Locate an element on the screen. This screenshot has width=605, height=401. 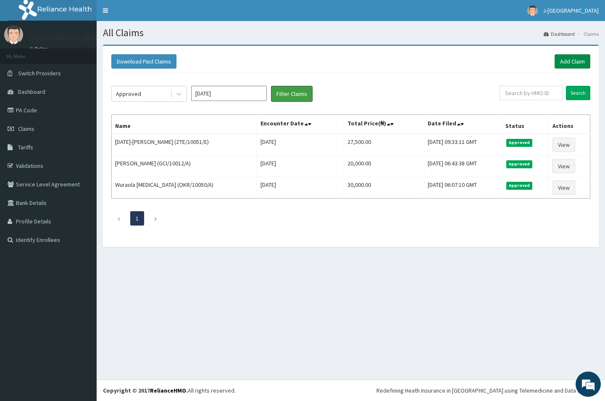
th: Total Price(₦) is located at coordinates (384, 124).